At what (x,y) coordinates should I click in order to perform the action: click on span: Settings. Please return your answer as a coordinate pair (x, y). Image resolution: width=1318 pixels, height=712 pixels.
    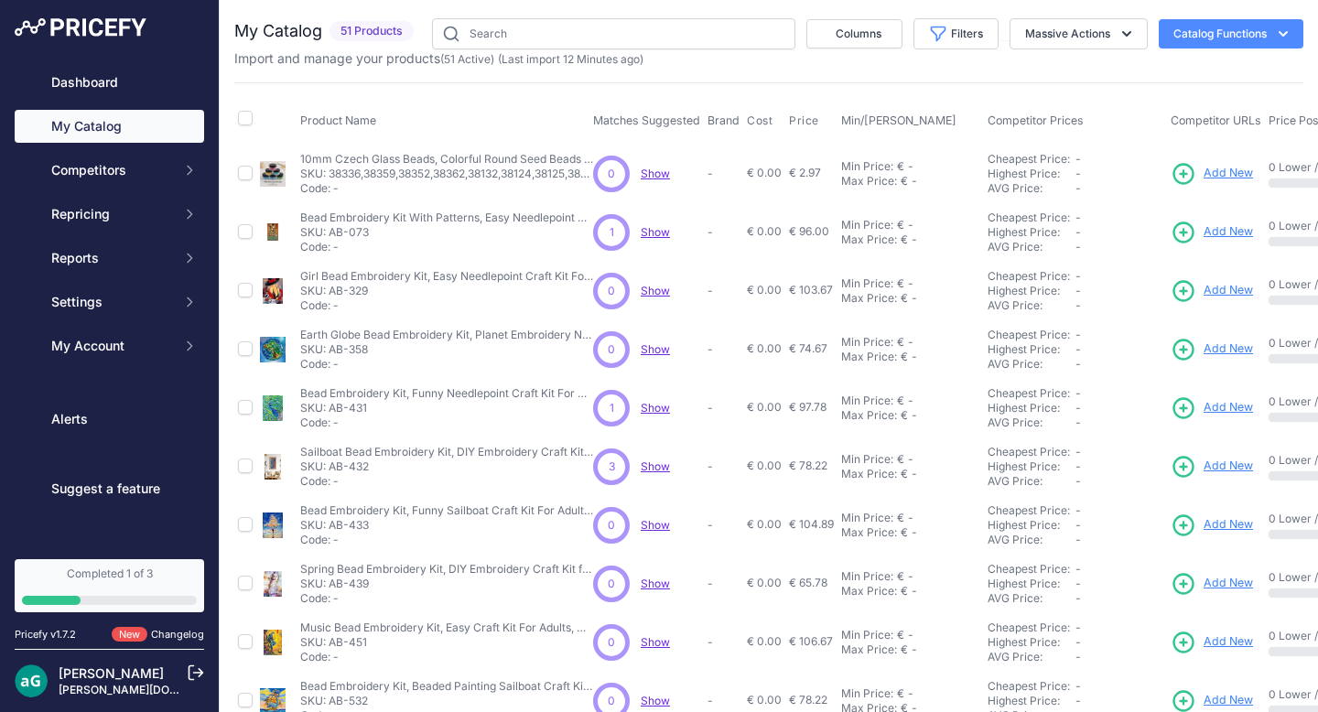
    Looking at the image, I should click on (111, 302).